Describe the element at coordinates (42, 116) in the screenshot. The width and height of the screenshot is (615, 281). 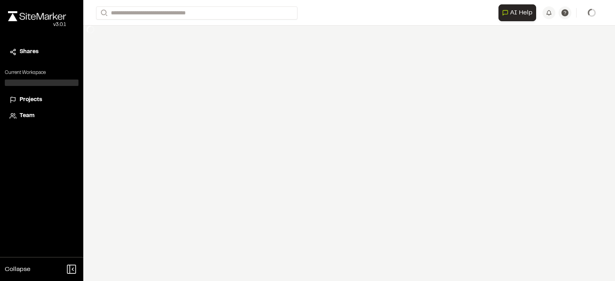
I see `a: Team` at that location.